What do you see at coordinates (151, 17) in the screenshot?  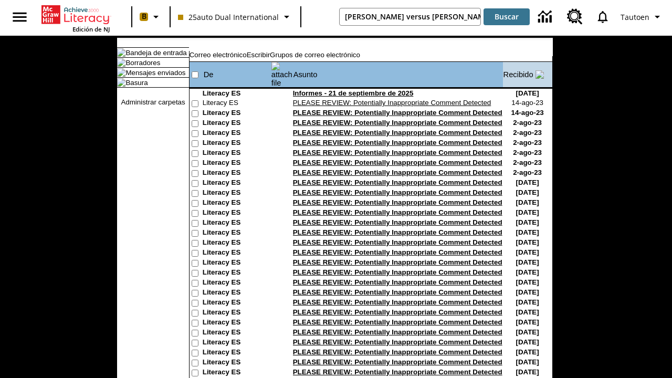 I see `button: Boost El color de la clase es melocotón. Cambiar el color de la clase.` at bounding box center [151, 17].